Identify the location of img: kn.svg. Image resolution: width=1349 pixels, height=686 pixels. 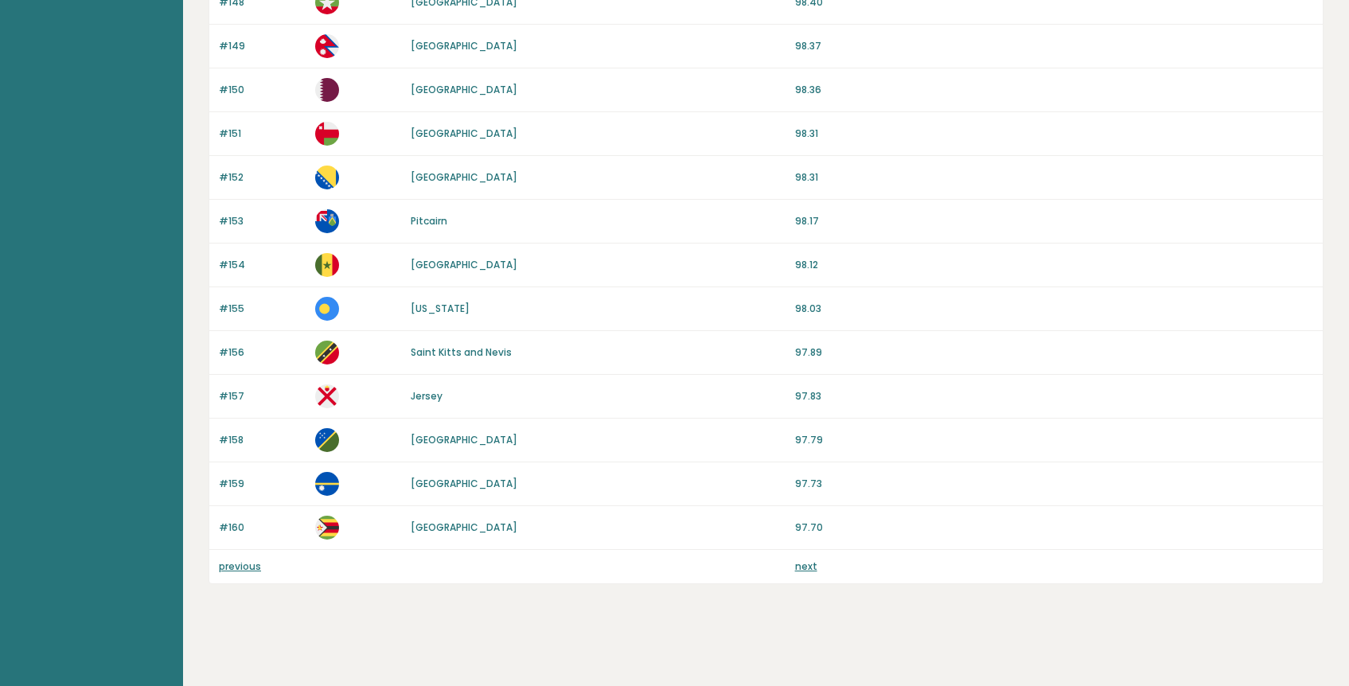
(327, 353).